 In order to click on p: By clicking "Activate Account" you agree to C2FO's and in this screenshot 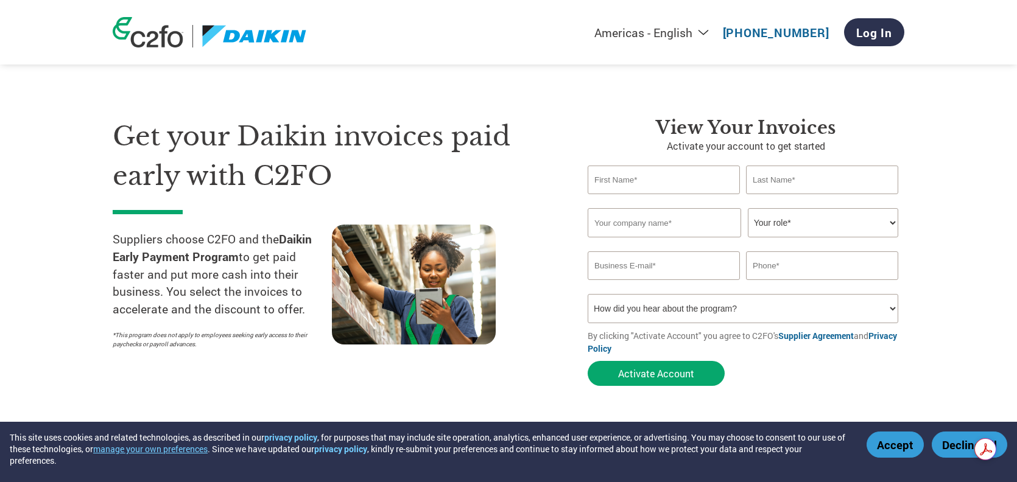, I will do `click(746, 342)`.